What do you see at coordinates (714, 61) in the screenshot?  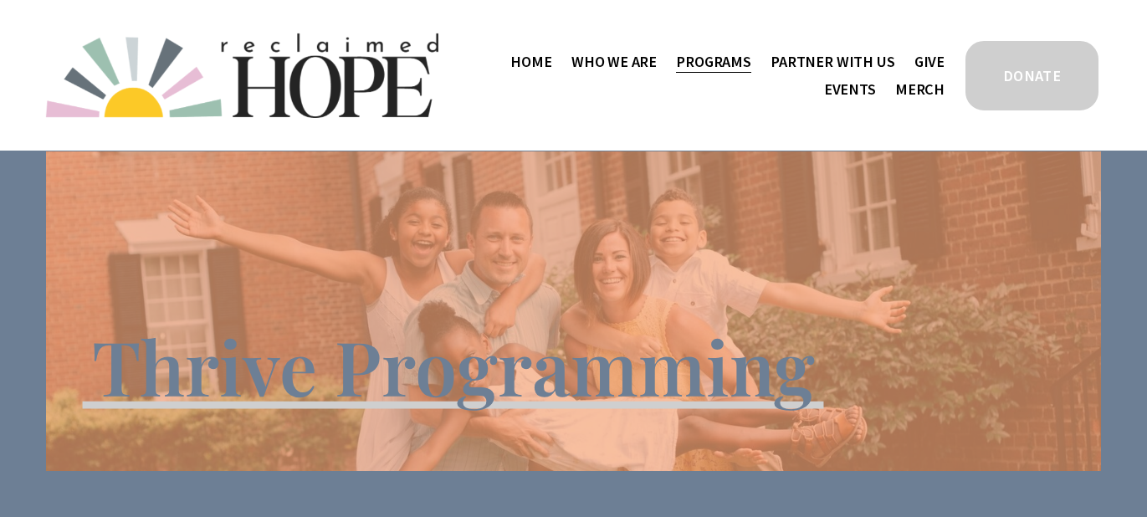 I see `span: Programs` at bounding box center [714, 61].